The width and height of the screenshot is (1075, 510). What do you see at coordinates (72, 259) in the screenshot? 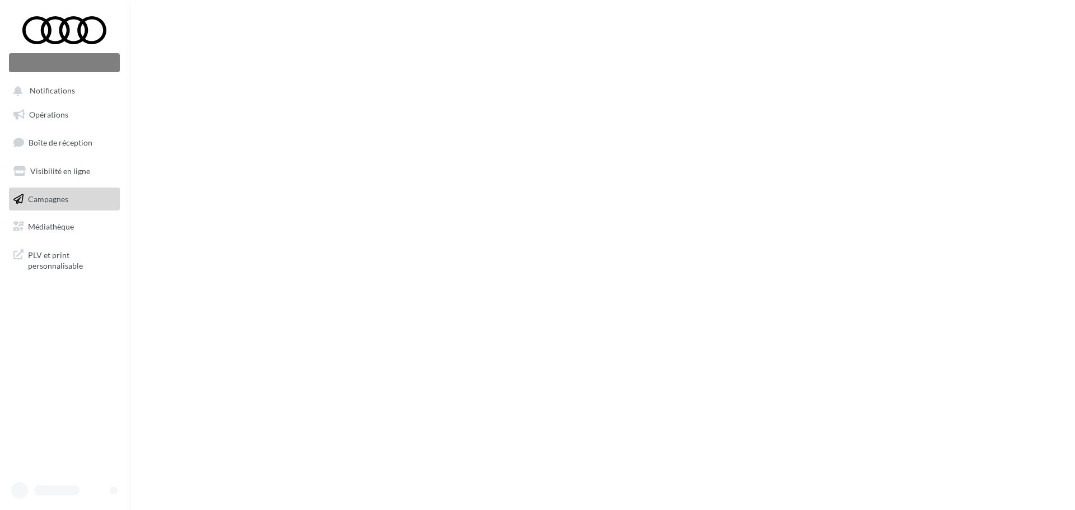
I see `span: PLV et print personnalisable` at bounding box center [72, 259].